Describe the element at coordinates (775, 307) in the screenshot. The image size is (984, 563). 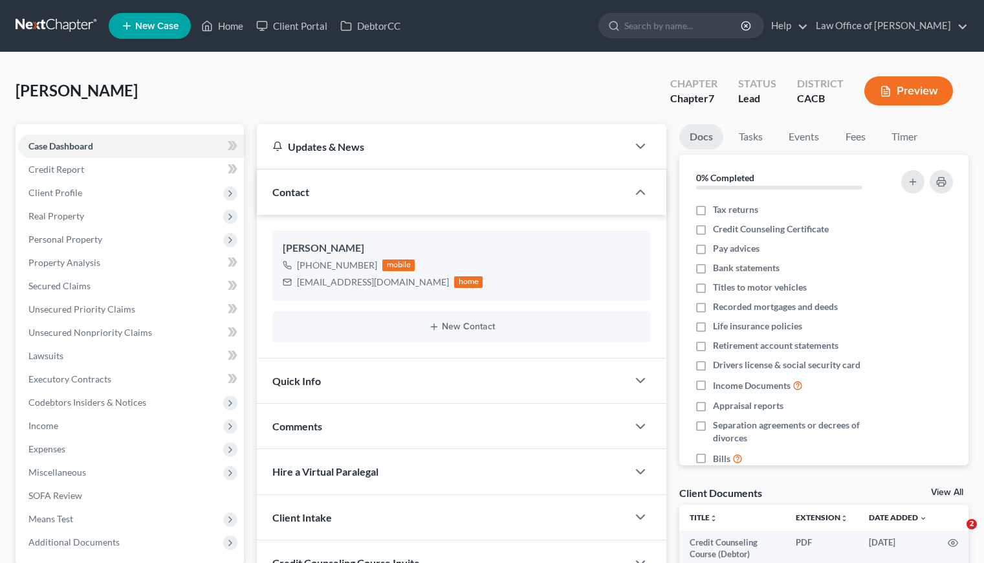
I see `span: Recorded mortgages and deeds` at that location.